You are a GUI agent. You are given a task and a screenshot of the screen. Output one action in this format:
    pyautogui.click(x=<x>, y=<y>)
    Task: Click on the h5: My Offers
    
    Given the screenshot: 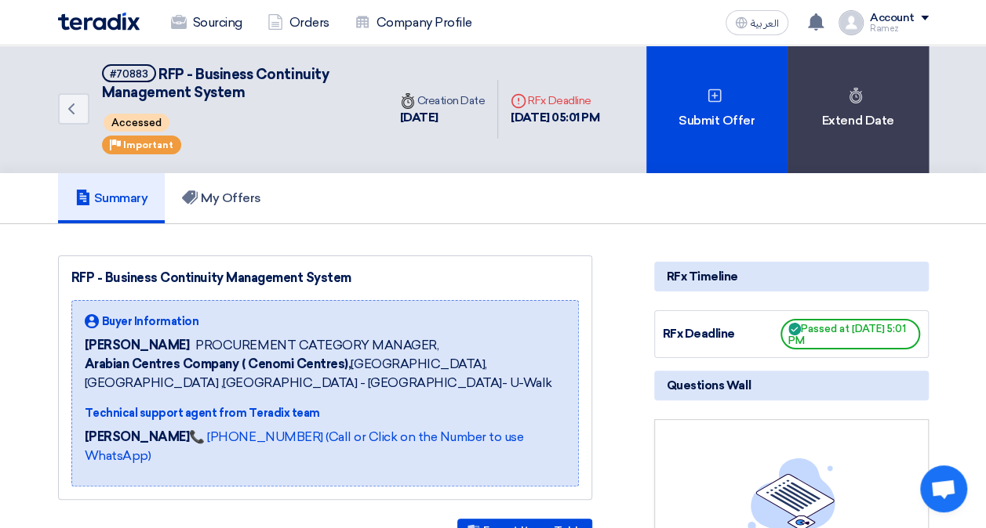 What is the action you would take?
    pyautogui.click(x=221, y=198)
    